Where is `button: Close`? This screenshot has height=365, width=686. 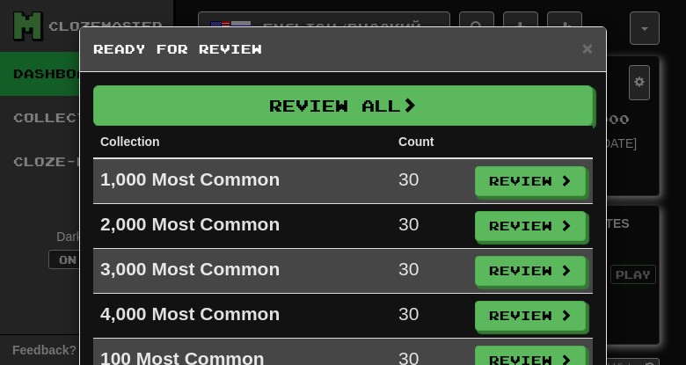 button: Close is located at coordinates (588, 48).